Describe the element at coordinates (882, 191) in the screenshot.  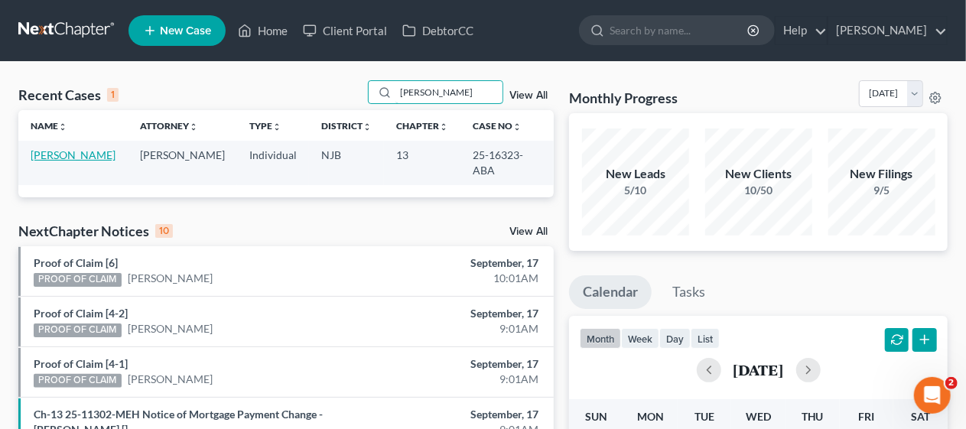
I see `div: 9/5` at that location.